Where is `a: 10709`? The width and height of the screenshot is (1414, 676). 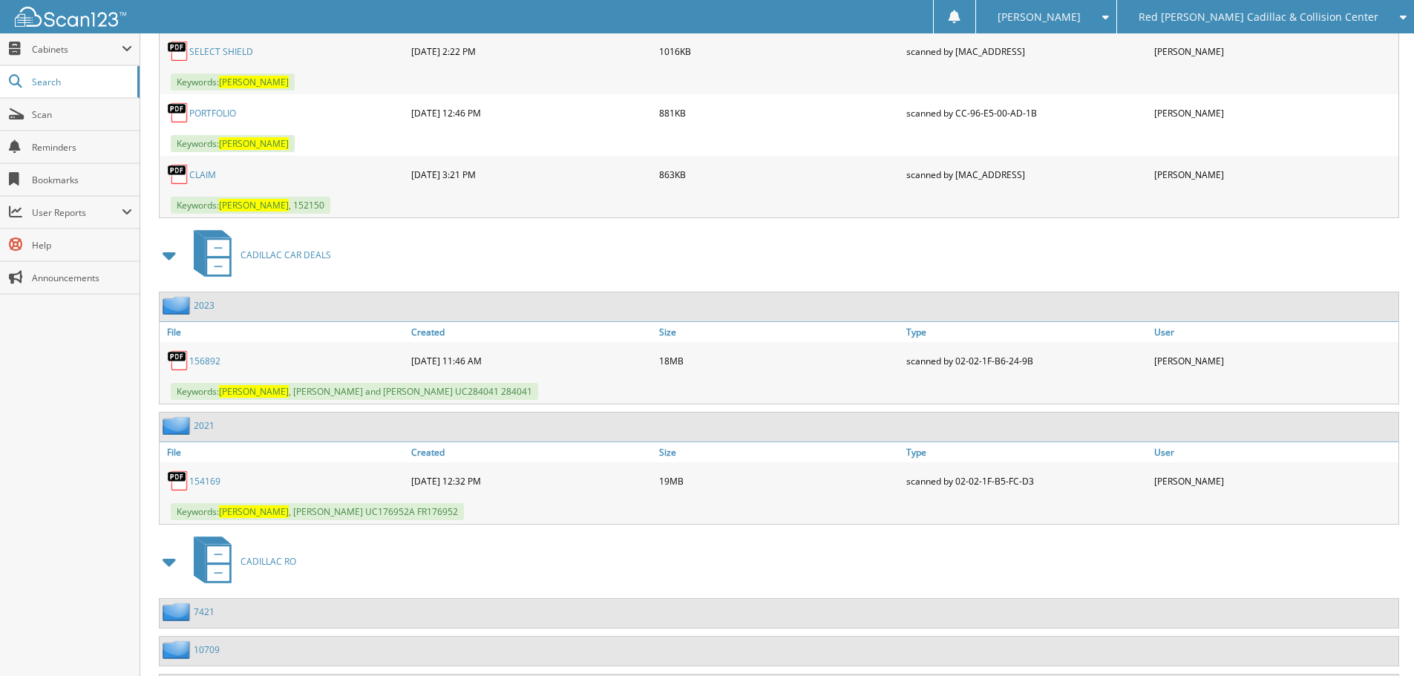 a: 10709 is located at coordinates (206, 649).